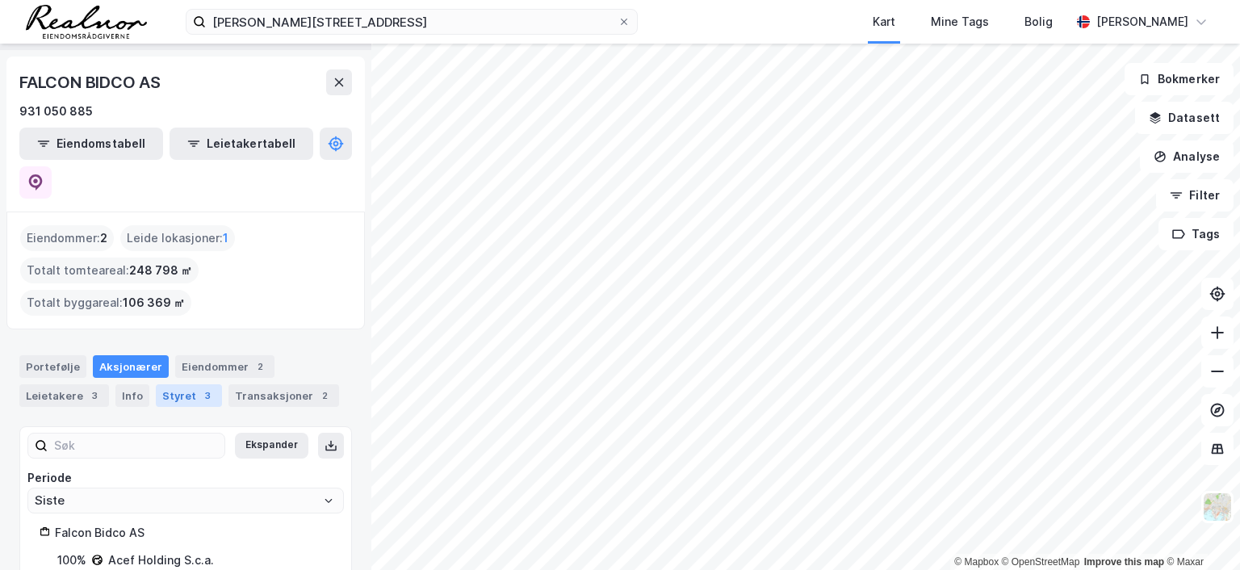 Image resolution: width=1240 pixels, height=570 pixels. What do you see at coordinates (1038, 22) in the screenshot?
I see `div: Bolig` at bounding box center [1038, 22].